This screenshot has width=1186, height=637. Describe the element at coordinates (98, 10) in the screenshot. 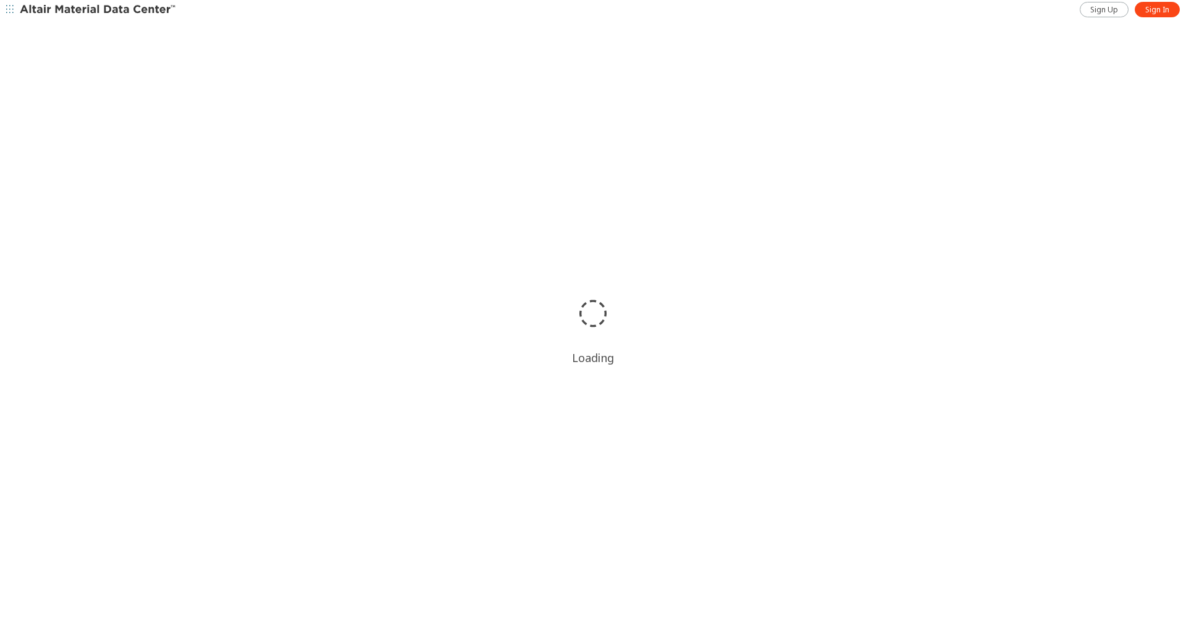

I see `img: Altair Material Data Center` at that location.